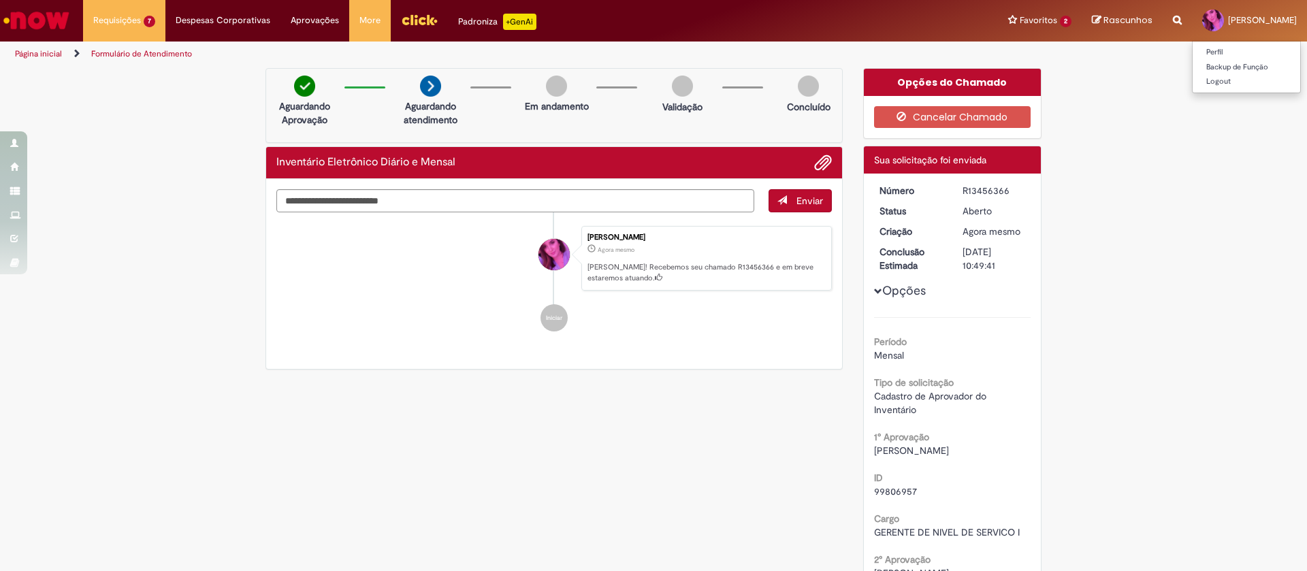 Image resolution: width=1307 pixels, height=571 pixels. I want to click on b: Cargo, so click(887, 519).